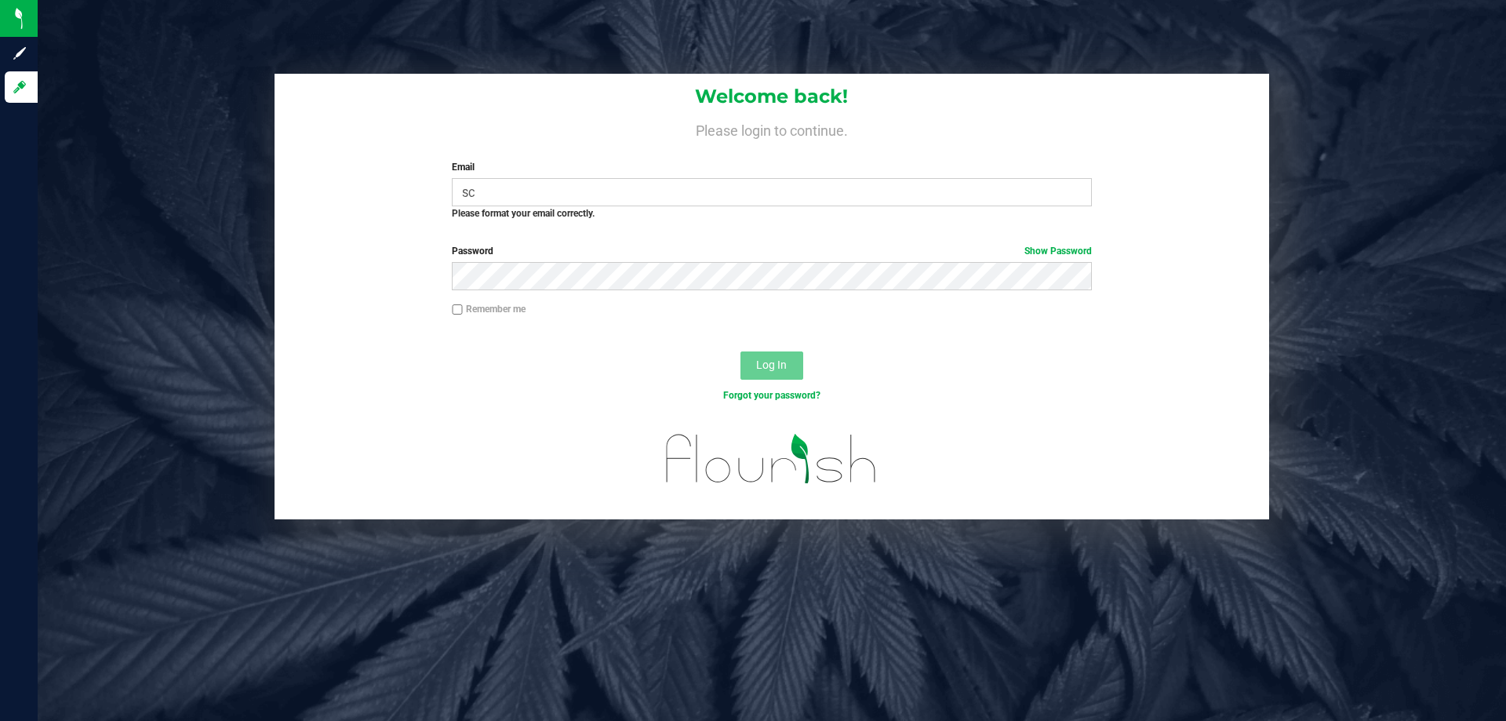 The image size is (1506, 721). Describe the element at coordinates (771, 459) in the screenshot. I see `img: flourish_logo.svg` at that location.